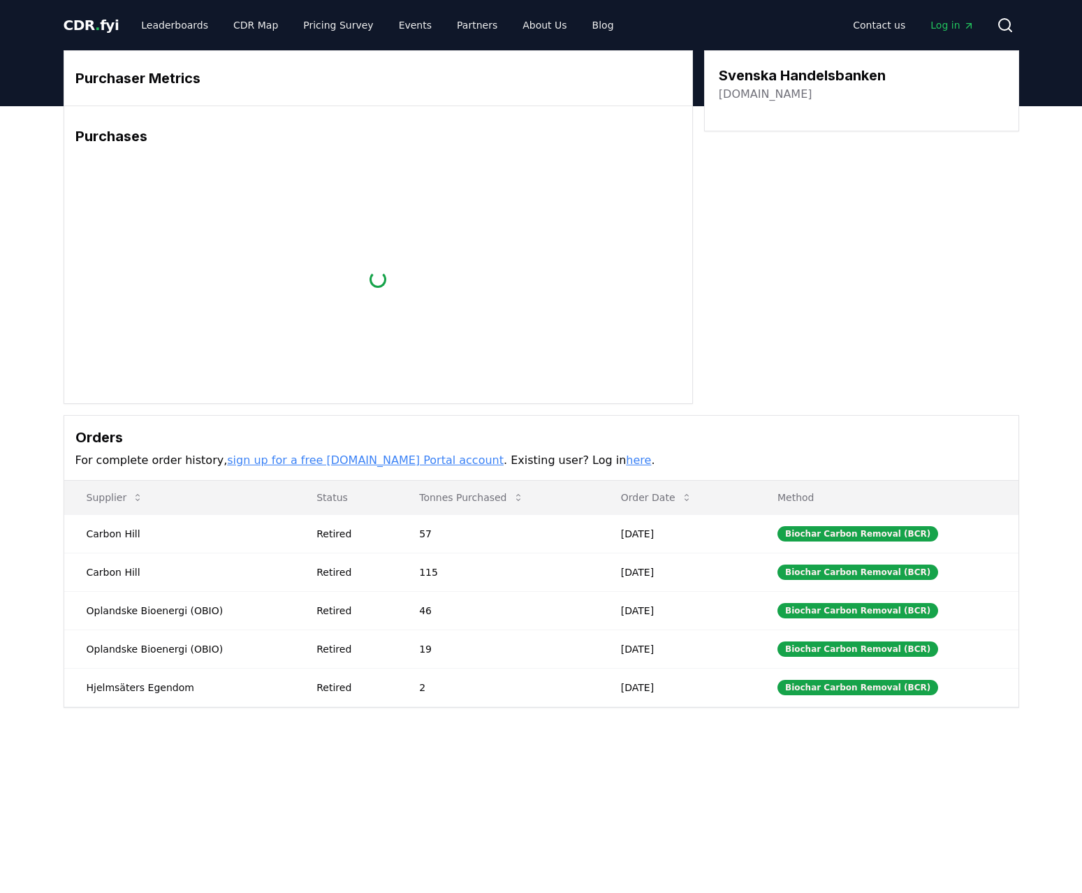 The width and height of the screenshot is (1082, 893). Describe the element at coordinates (175, 25) in the screenshot. I see `a: Leaderboards` at that location.